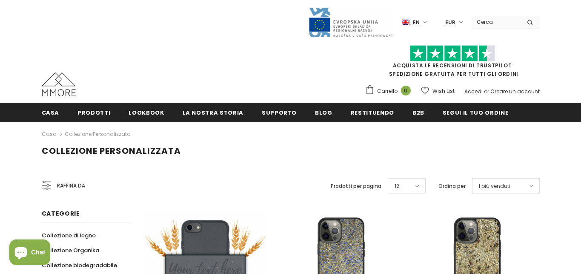 The image size is (581, 274). Describe the element at coordinates (59, 84) in the screenshot. I see `img: Casi MMORE` at that location.